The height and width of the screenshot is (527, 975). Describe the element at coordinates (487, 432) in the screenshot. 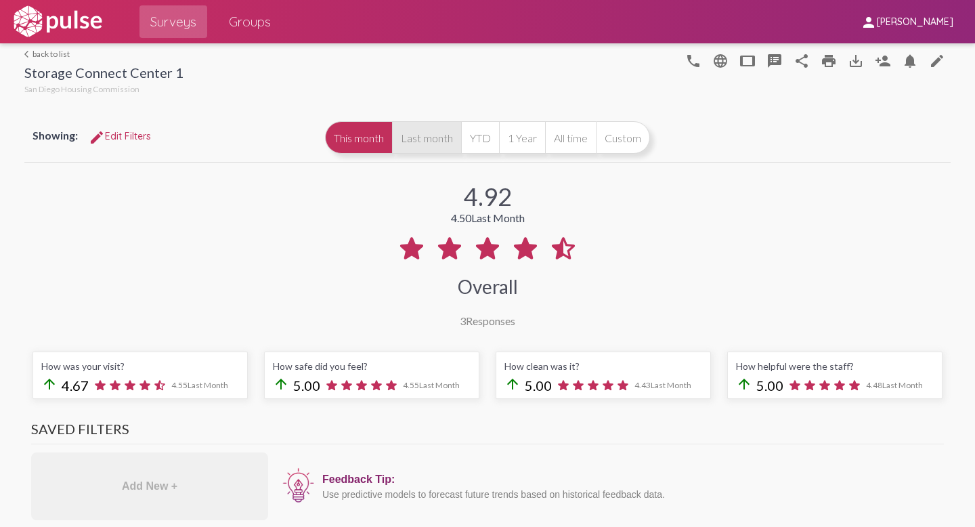

I see `h3: Saved Filters` at that location.